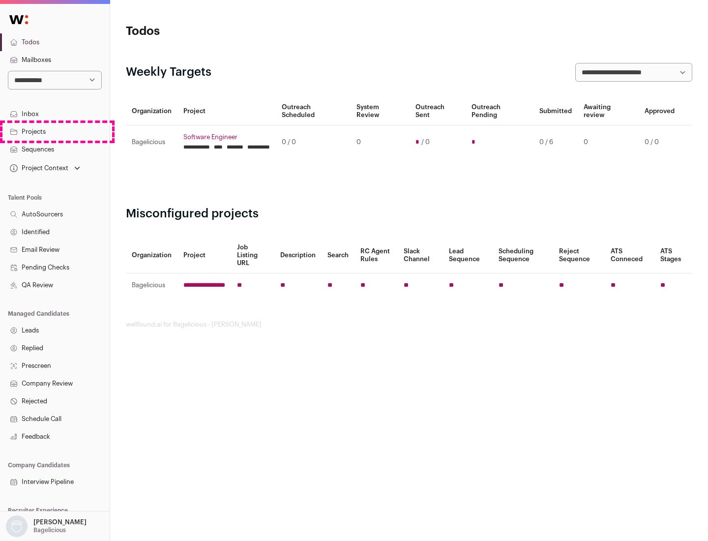 The image size is (708, 541). What do you see at coordinates (313, 111) in the screenshot?
I see `th: Outreach Scheduled` at bounding box center [313, 111].